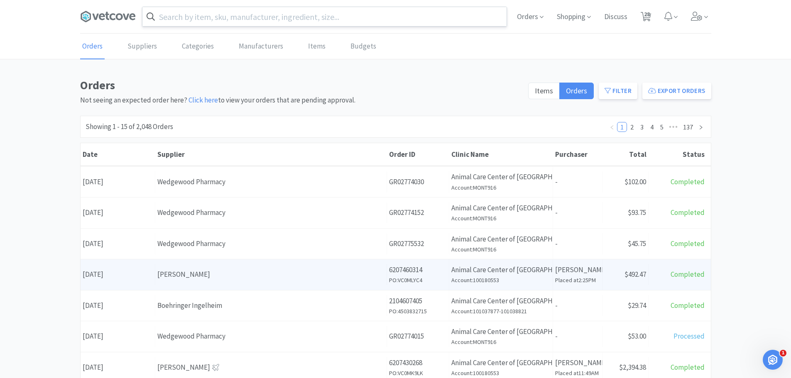  I want to click on div: Total, so click(626, 154).